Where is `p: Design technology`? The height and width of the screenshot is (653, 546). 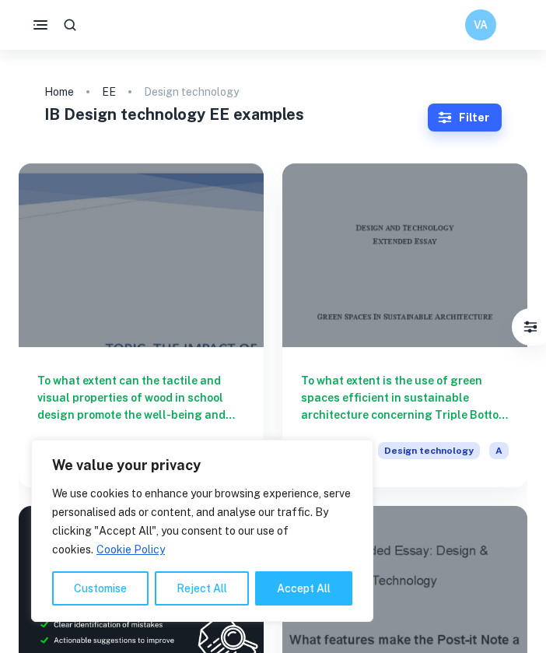 p: Design technology is located at coordinates (191, 92).